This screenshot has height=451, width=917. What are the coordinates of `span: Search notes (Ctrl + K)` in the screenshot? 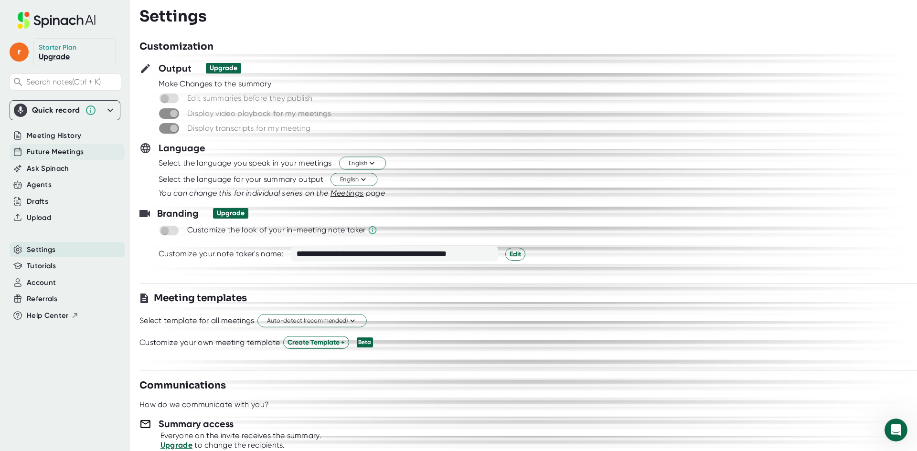 It's located at (63, 82).